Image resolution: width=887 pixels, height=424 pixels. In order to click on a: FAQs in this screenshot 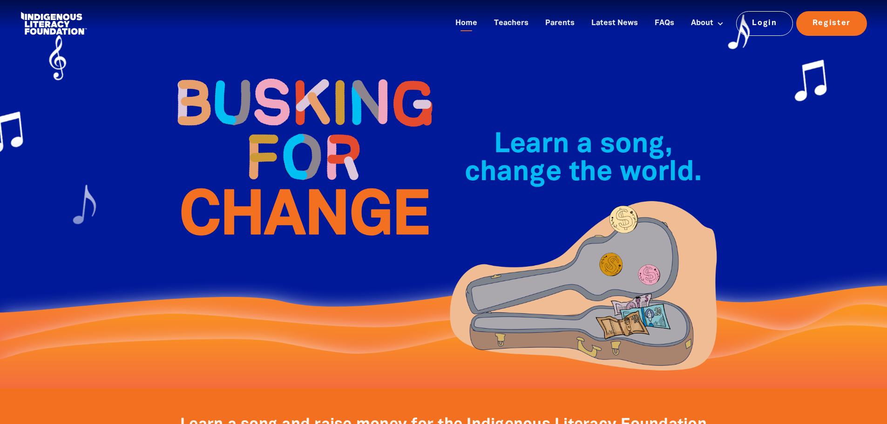, I will do `click(665, 23)`.